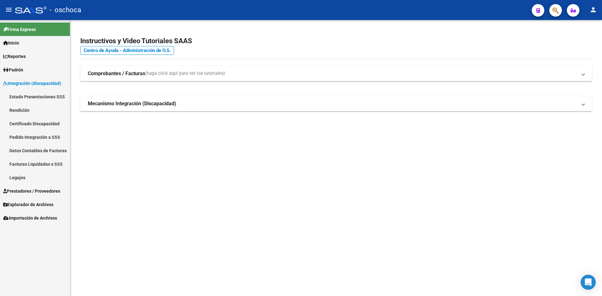  What do you see at coordinates (28, 205) in the screenshot?
I see `span: Explorador de Archivos` at bounding box center [28, 205].